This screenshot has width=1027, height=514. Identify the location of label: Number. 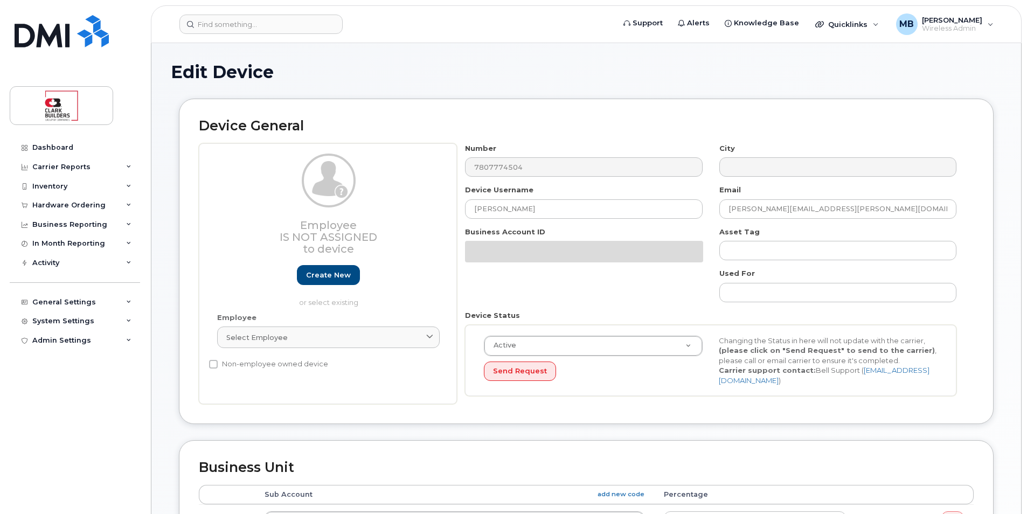
(481, 148).